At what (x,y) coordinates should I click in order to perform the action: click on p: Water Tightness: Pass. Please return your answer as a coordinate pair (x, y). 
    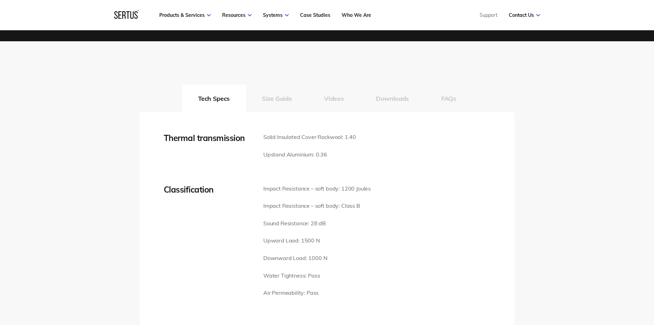
    Looking at the image, I should click on (317, 276).